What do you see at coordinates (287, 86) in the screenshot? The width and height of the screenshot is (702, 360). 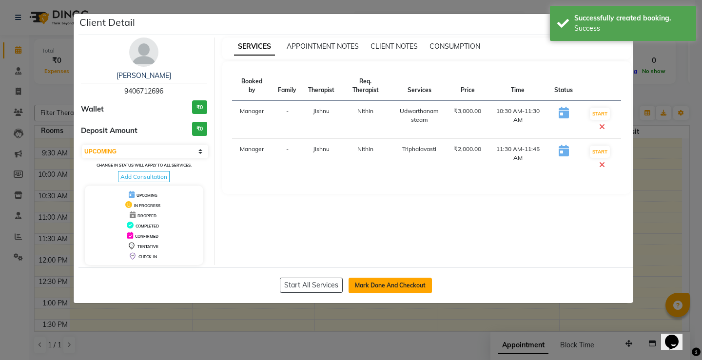 I see `th: Family` at bounding box center [287, 86].